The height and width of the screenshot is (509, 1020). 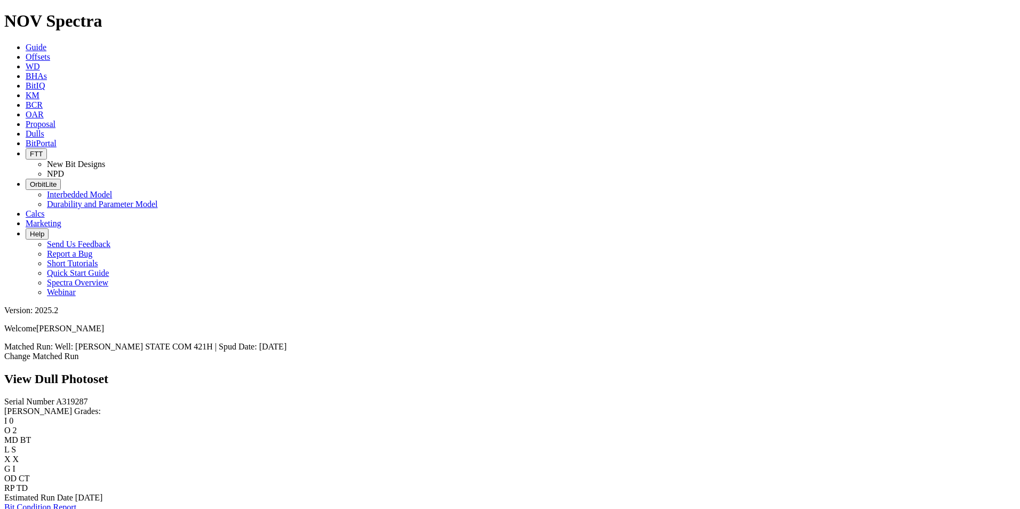 I want to click on a: BitIQ, so click(x=35, y=85).